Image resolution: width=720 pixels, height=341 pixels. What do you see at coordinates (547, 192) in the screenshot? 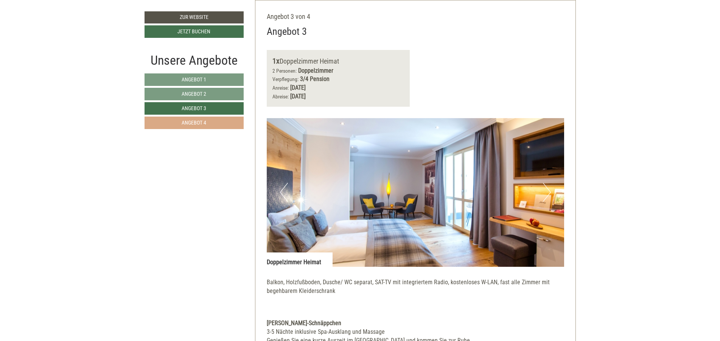
I see `button: Next` at bounding box center [547, 192].